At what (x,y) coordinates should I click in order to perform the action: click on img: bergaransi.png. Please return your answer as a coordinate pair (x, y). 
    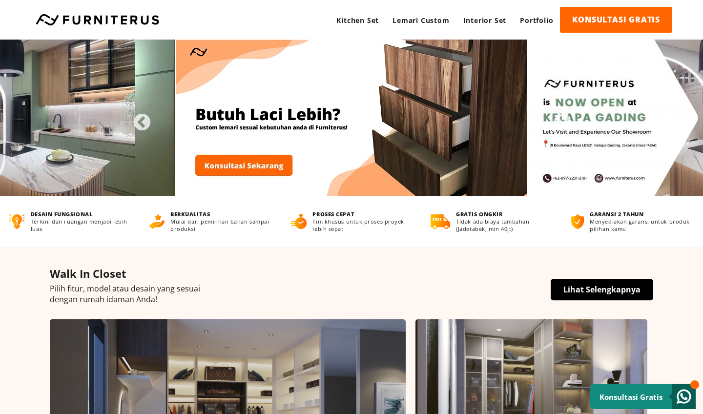
    Looking at the image, I should click on (578, 222).